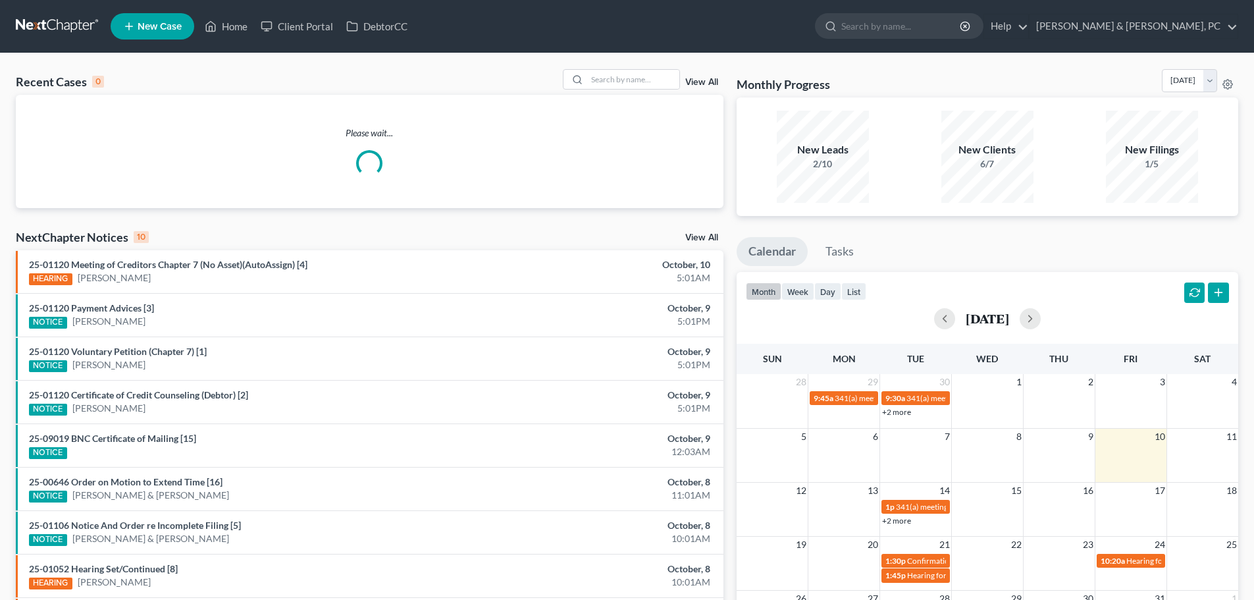  I want to click on span: 10:20a, so click(1113, 560).